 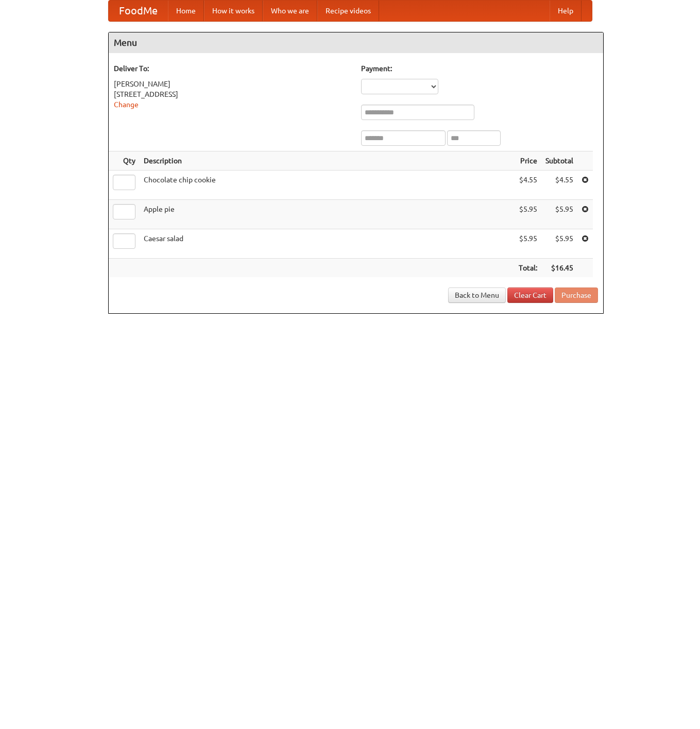 I want to click on th: Qty, so click(x=124, y=161).